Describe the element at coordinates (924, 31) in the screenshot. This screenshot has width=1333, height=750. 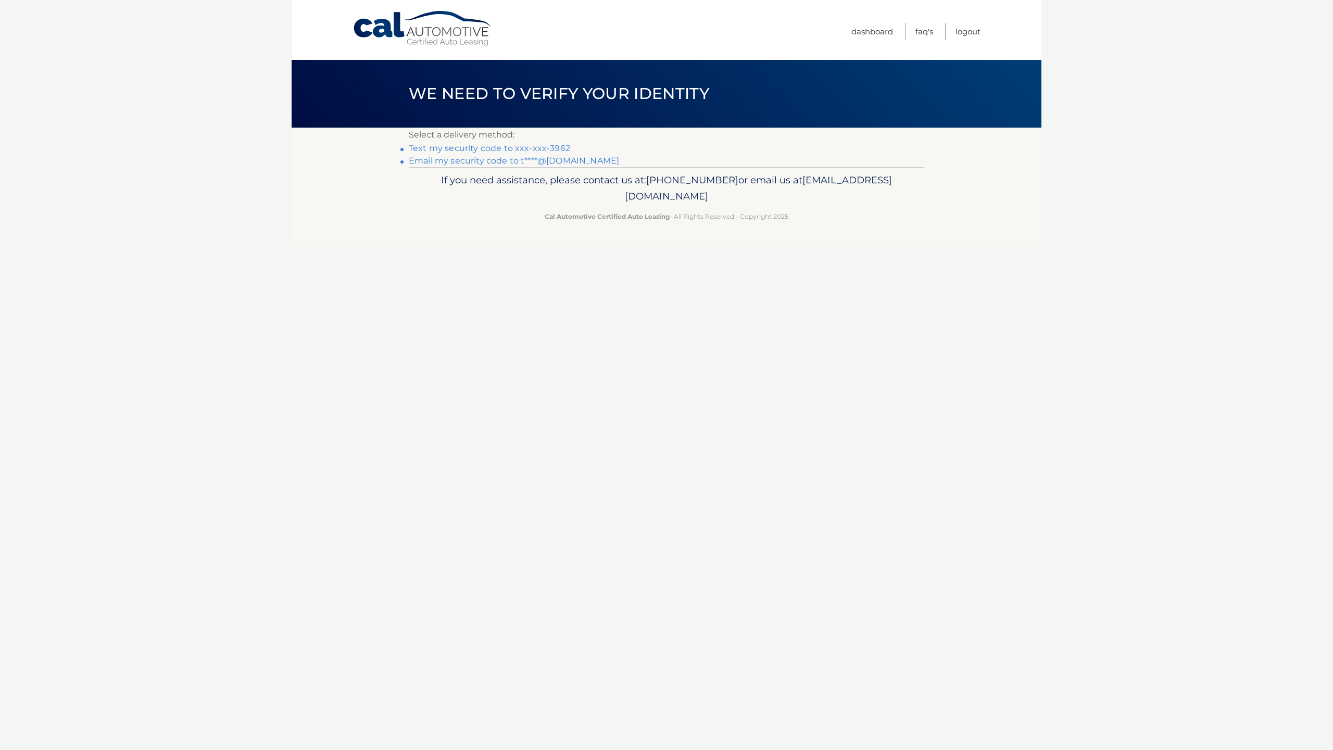
I see `a: FAQ's` at that location.